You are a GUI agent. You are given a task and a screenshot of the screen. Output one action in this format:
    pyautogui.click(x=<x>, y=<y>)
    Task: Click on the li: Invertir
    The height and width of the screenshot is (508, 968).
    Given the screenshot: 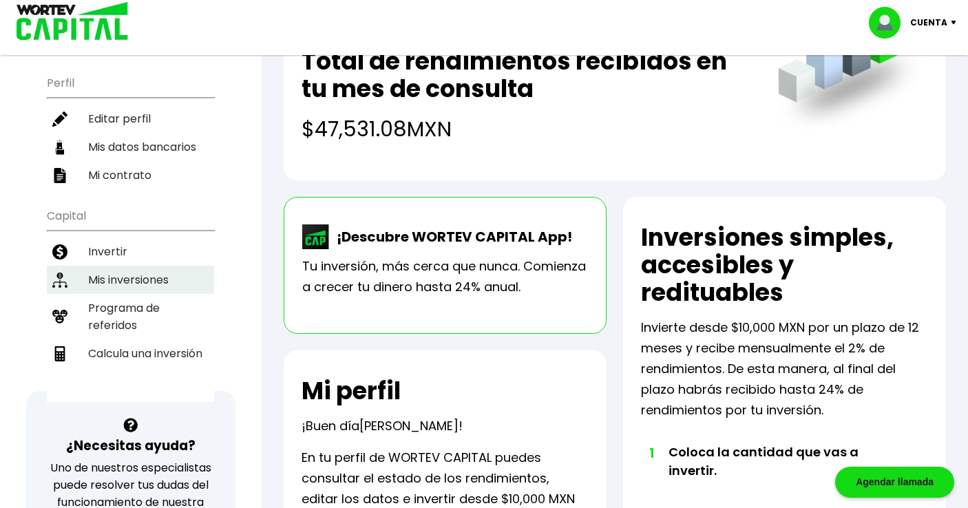 What is the action you would take?
    pyautogui.click(x=130, y=251)
    